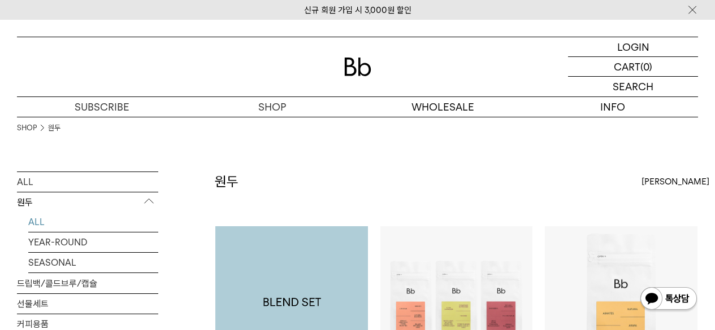 This screenshot has width=715, height=330. I want to click on p: 원두, so click(88, 203).